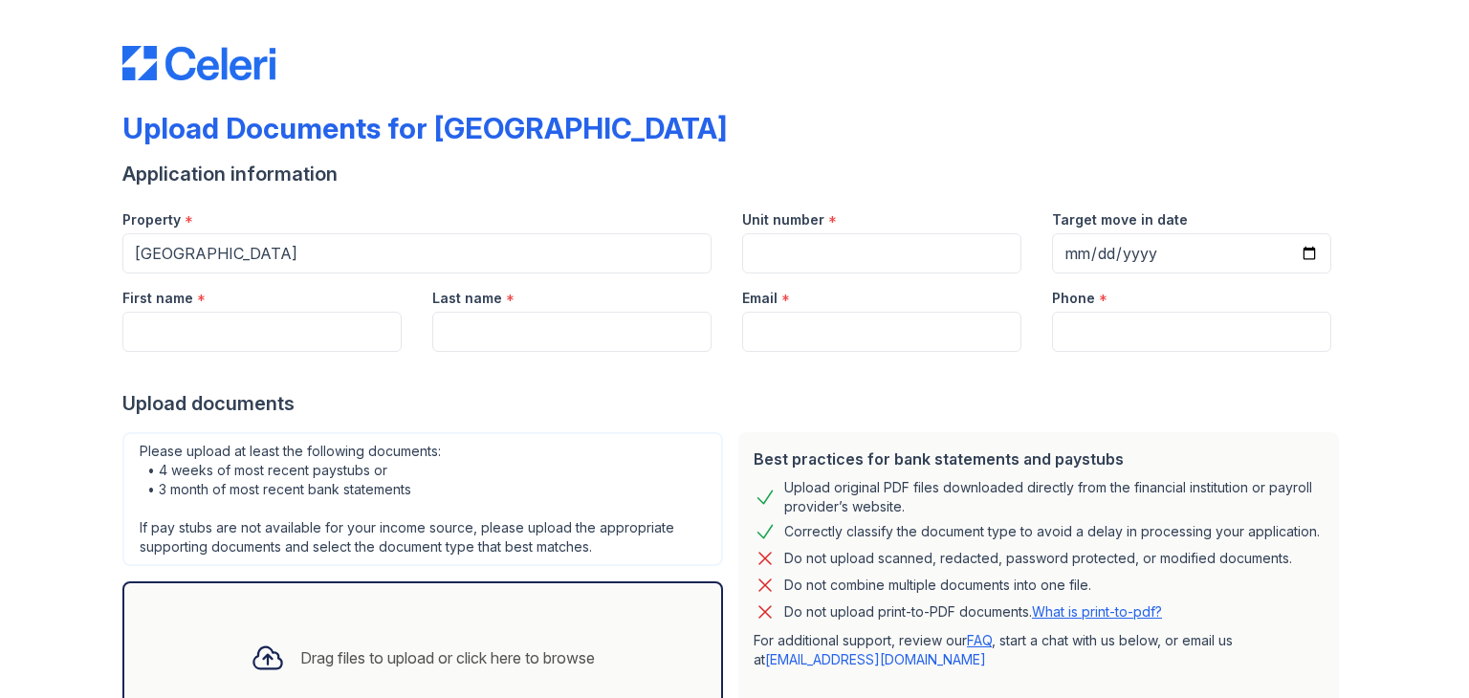 This screenshot has width=1469, height=698. Describe the element at coordinates (1073, 298) in the screenshot. I see `label: Phone` at that location.